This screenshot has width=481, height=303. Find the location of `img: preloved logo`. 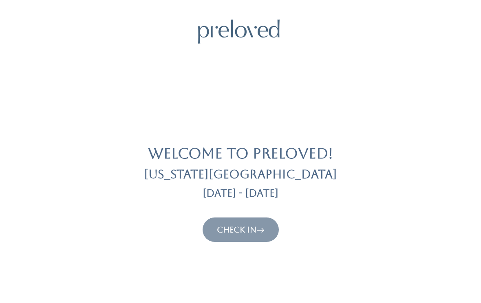

img: preloved logo is located at coordinates (239, 31).